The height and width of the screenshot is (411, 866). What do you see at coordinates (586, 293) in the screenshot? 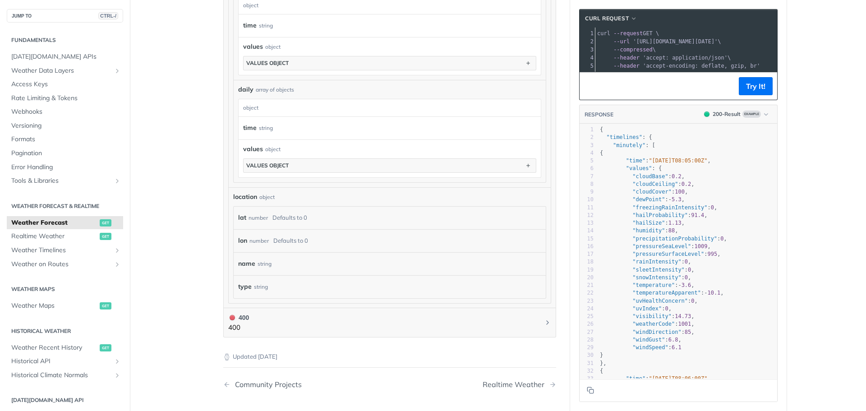
I see `div: 22` at bounding box center [586, 293].